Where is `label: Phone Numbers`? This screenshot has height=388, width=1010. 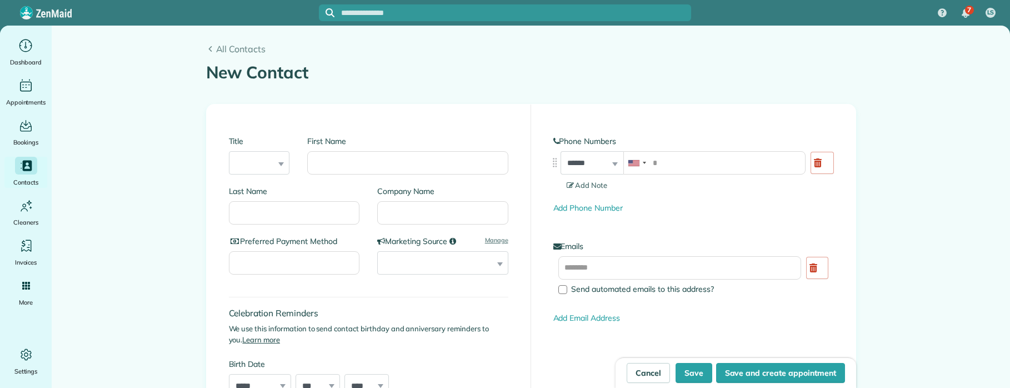 label: Phone Numbers is located at coordinates (694, 141).